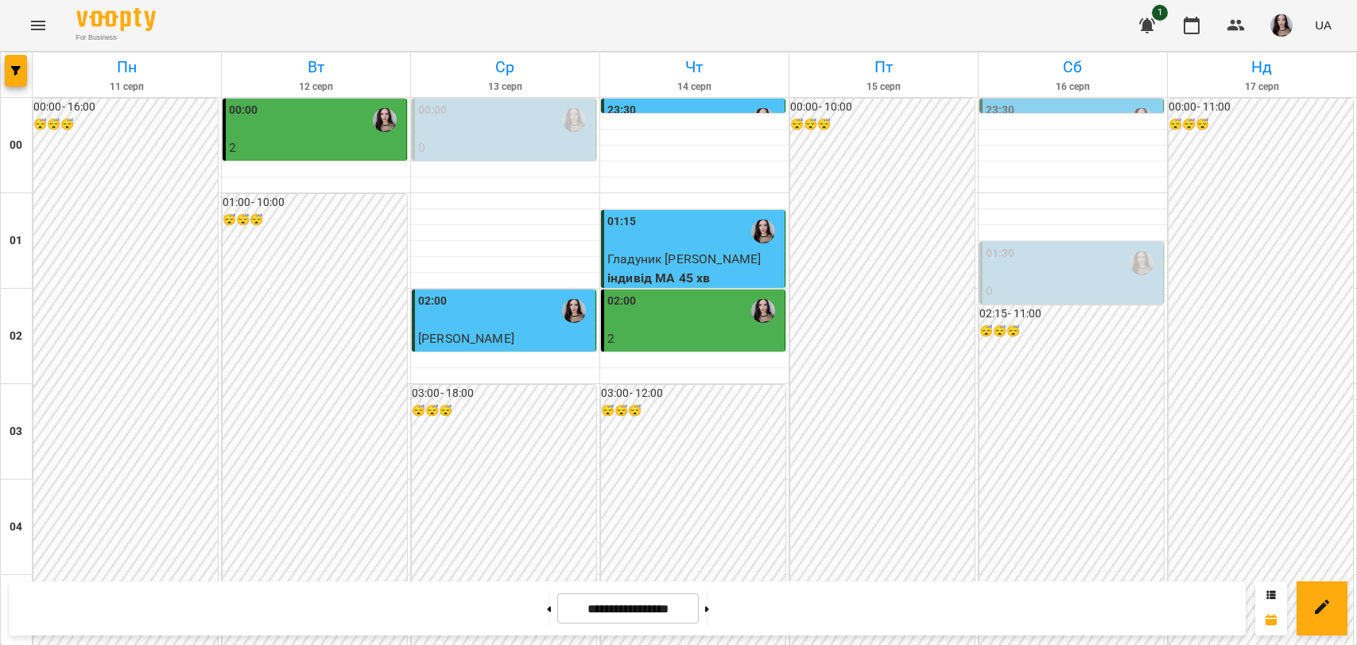 The image size is (1357, 645). I want to click on span: 1, so click(1160, 13).